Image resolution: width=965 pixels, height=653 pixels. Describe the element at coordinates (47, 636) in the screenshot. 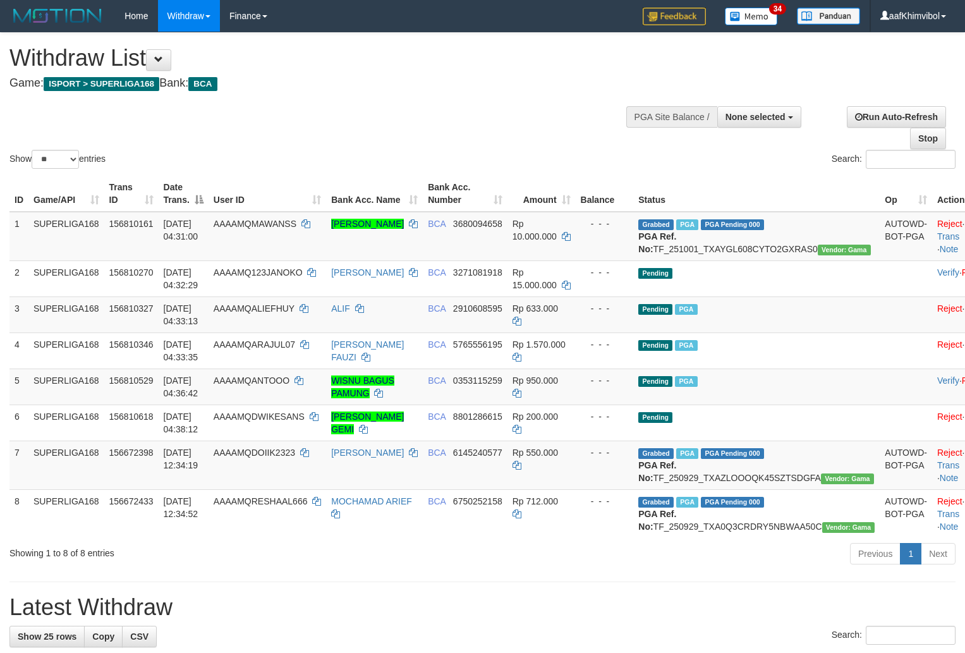

I see `a: Show 25 rows` at that location.